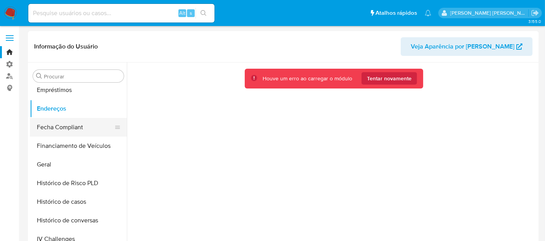  What do you see at coordinates (39, 76) in the screenshot?
I see `button: Procurar` at bounding box center [39, 76].